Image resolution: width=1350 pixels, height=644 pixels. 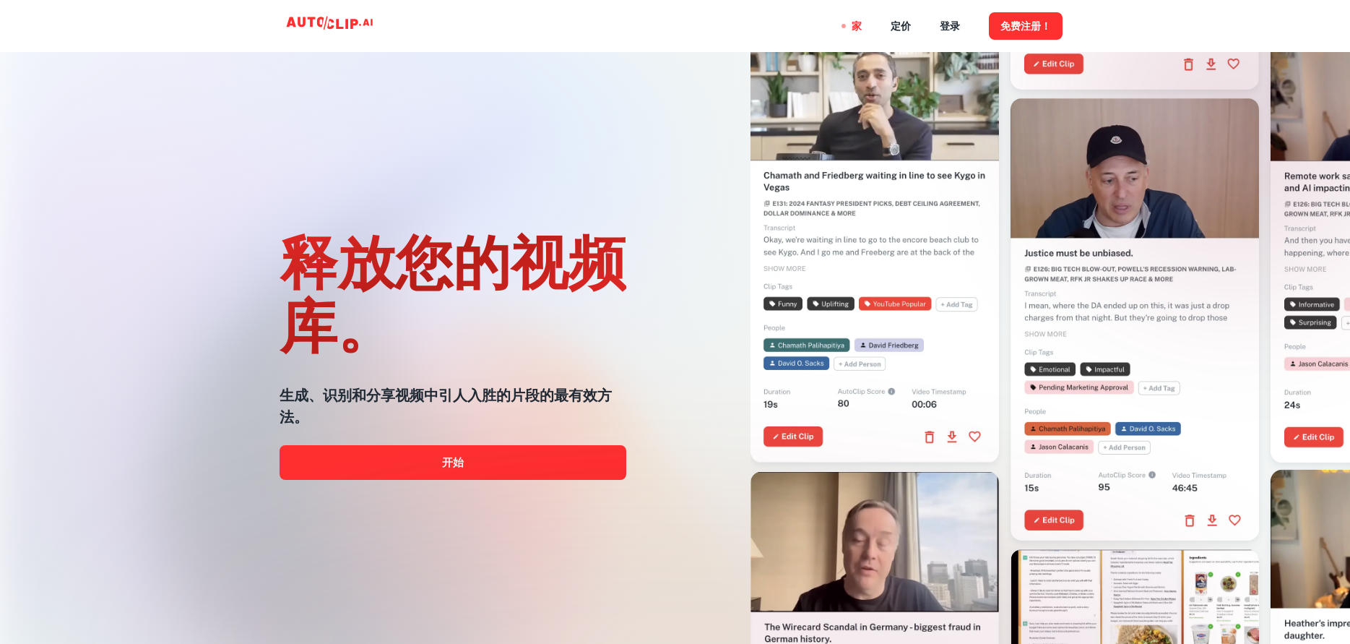 What do you see at coordinates (950, 27) in the screenshot?
I see `font: 登录` at bounding box center [950, 27].